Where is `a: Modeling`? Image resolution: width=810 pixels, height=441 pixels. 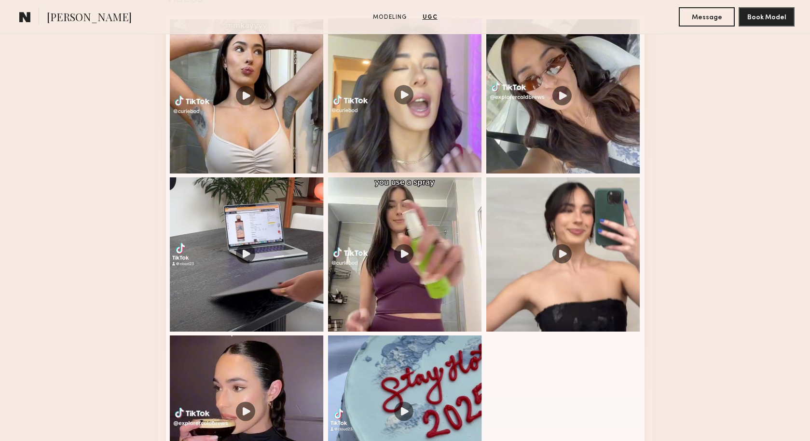 a: Modeling is located at coordinates (390, 17).